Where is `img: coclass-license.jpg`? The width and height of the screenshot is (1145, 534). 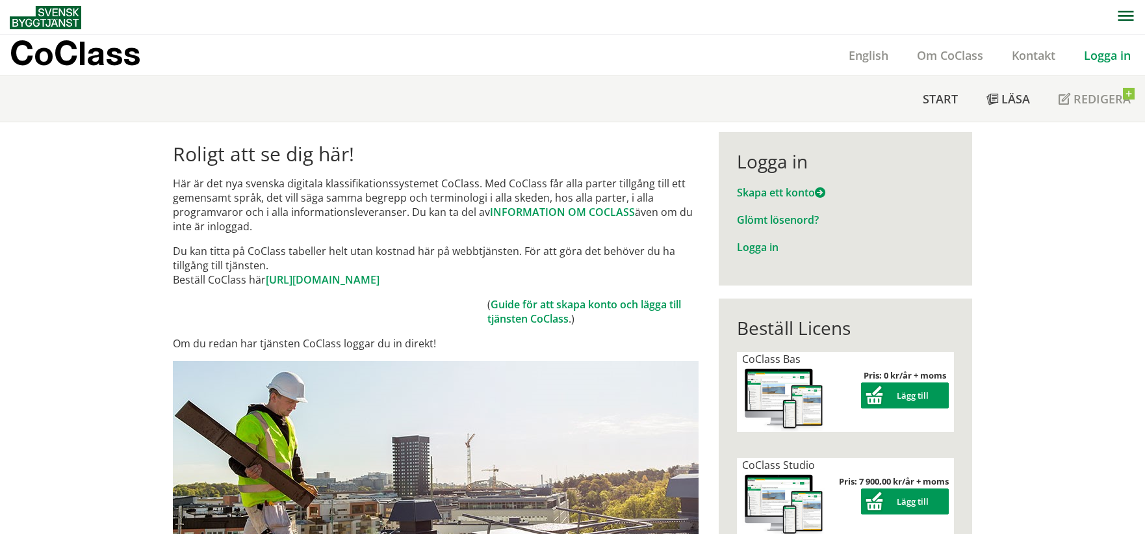
img: coclass-license.jpg is located at coordinates (784, 398).